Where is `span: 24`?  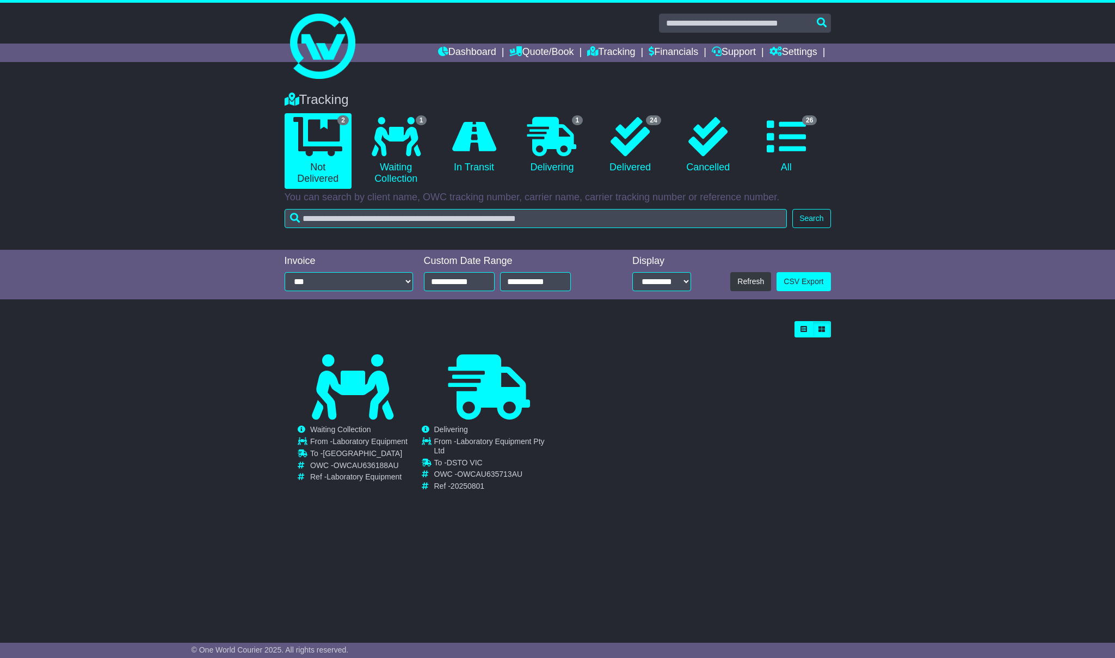 span: 24 is located at coordinates (653, 120).